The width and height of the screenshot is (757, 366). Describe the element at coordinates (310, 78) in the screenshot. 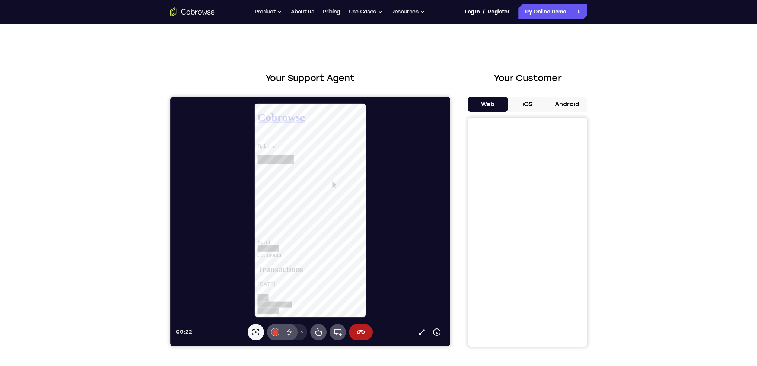

I see `h2: Your Support Agent` at that location.